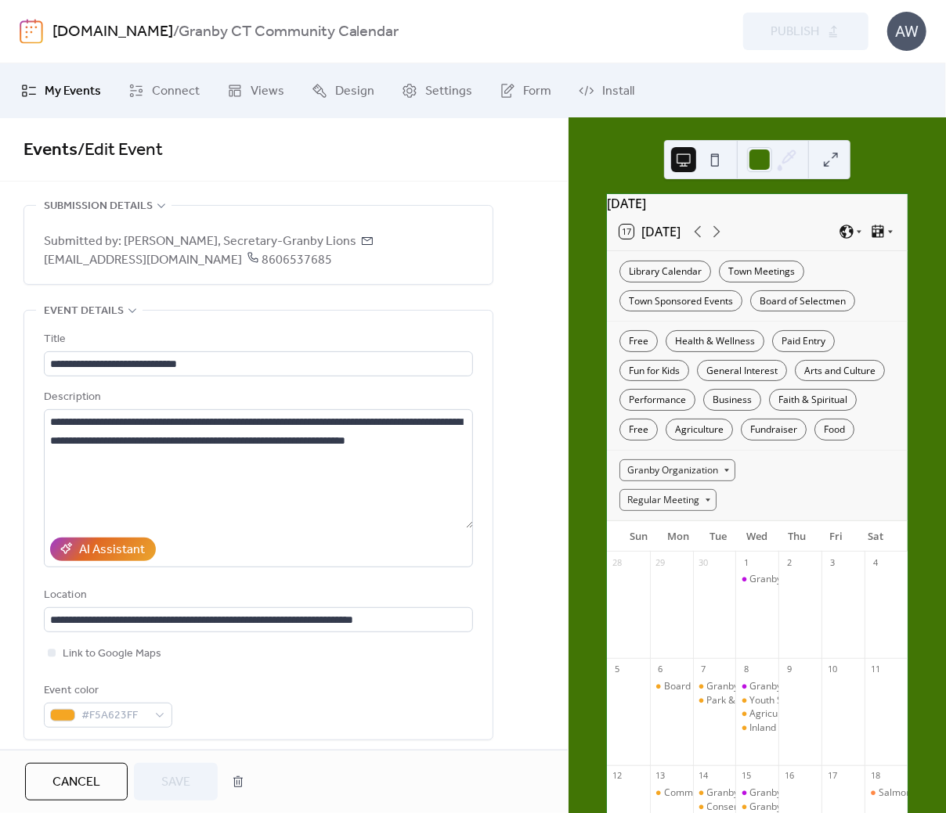 The height and width of the screenshot is (813, 946). I want to click on img: logo, so click(31, 31).